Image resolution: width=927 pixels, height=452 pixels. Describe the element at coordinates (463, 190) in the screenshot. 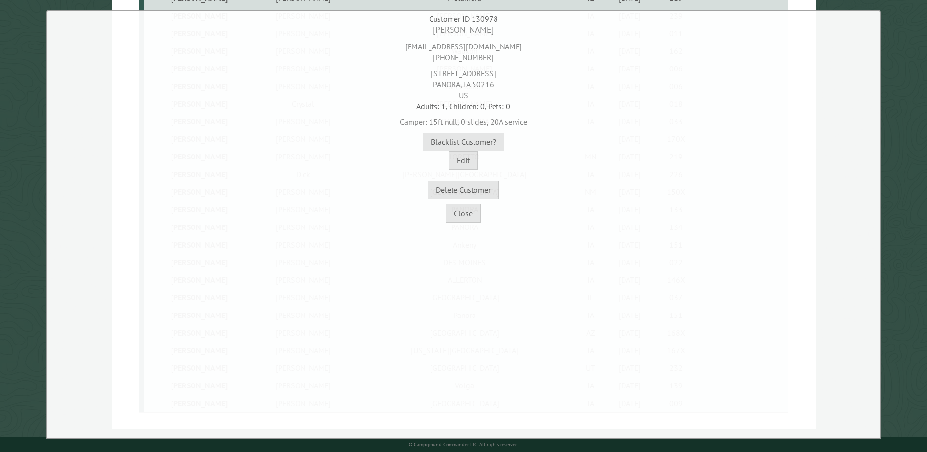

I see `button: Delete Customer` at that location.